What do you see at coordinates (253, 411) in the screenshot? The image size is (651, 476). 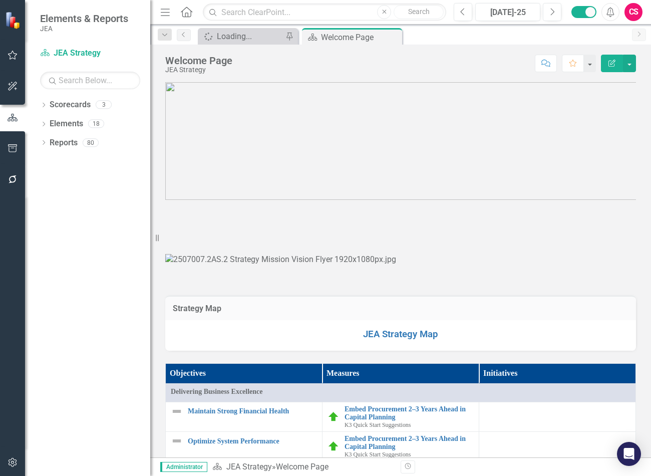 I see `a: Maintain Strong Financial Health` at bounding box center [253, 411].